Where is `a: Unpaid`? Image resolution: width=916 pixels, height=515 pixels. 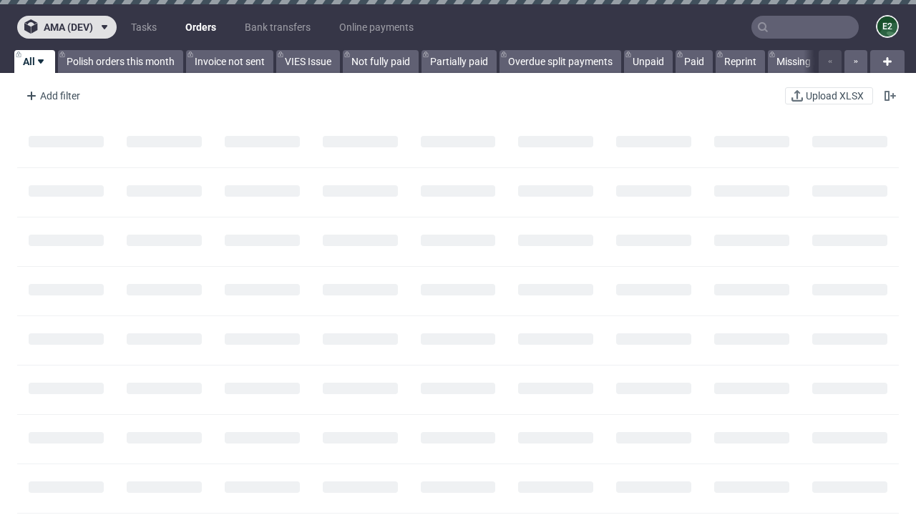
a: Unpaid is located at coordinates (648, 62).